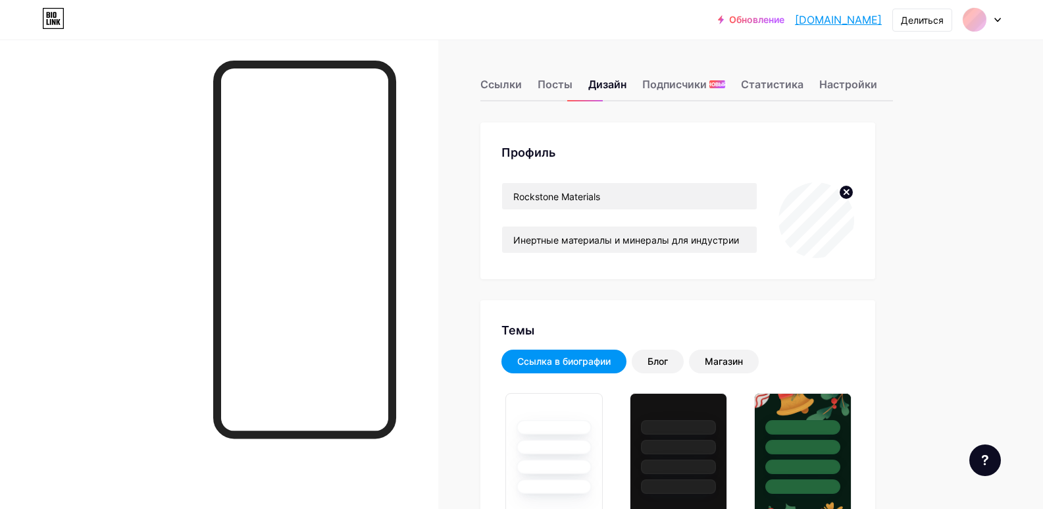 The width and height of the screenshot is (1043, 509). Describe the element at coordinates (564, 361) in the screenshot. I see `font: Ссылка в биографии` at that location.